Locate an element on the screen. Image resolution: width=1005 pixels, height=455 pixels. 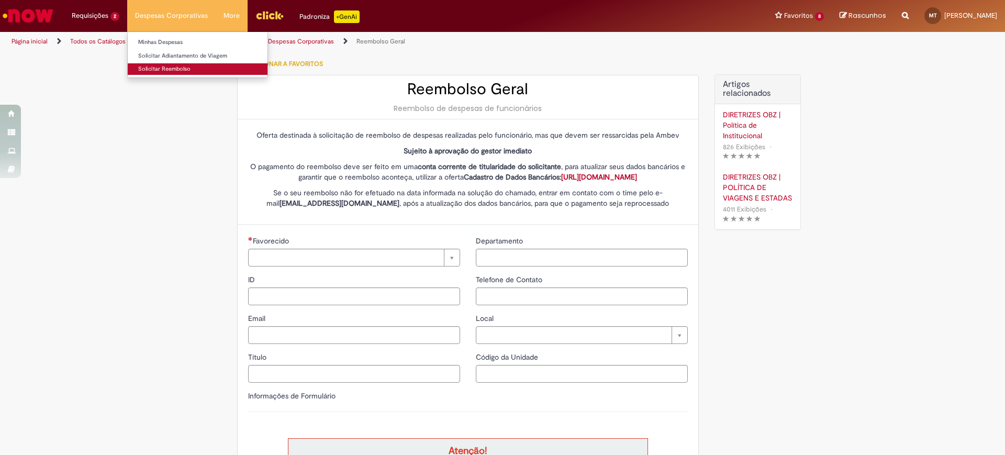
span: 8 is located at coordinates (820, 16).